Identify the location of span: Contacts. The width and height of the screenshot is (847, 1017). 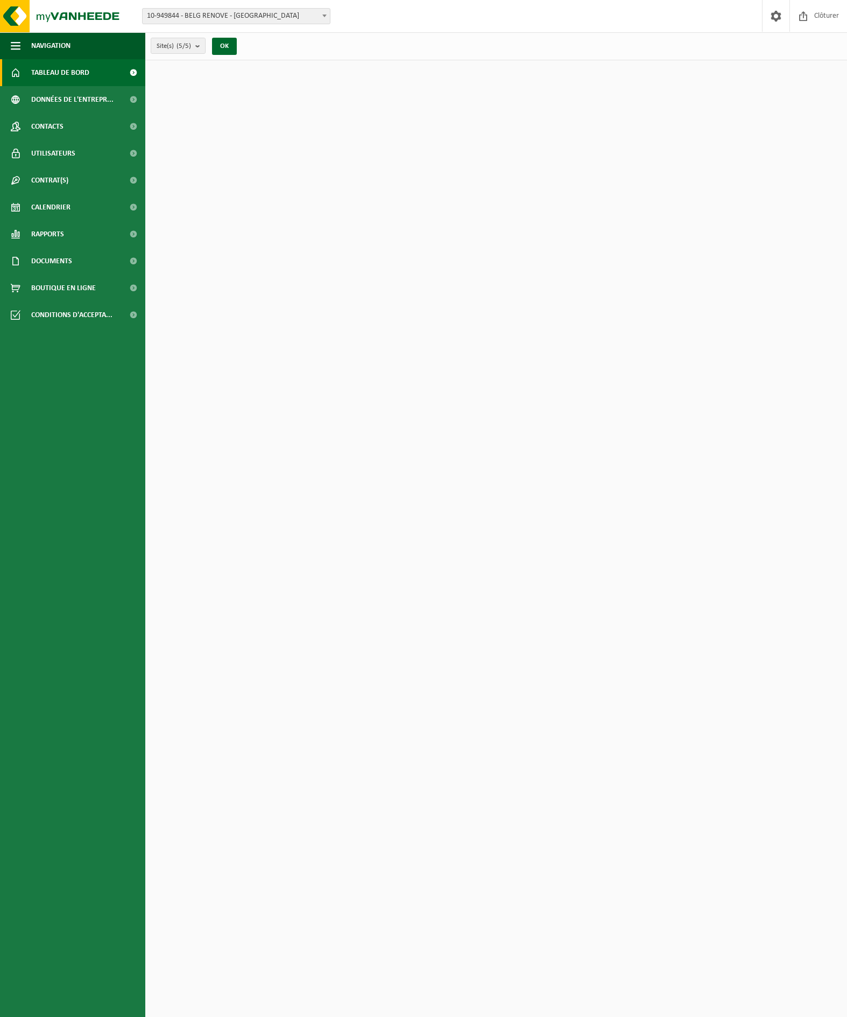
(47, 127).